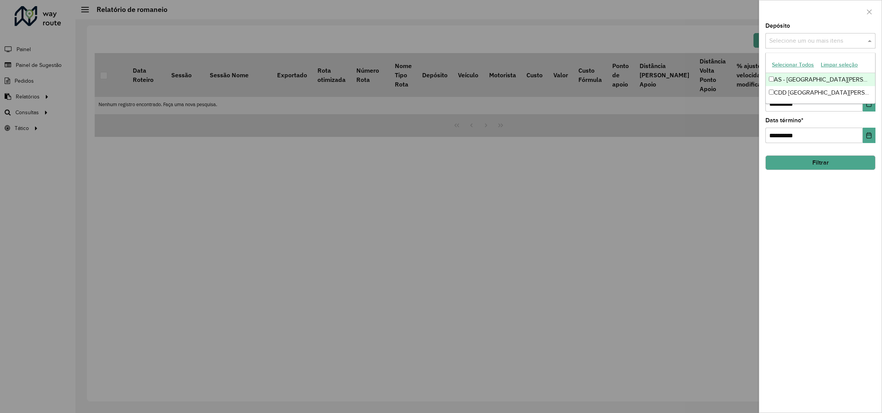 The width and height of the screenshot is (882, 413). What do you see at coordinates (820, 163) in the screenshot?
I see `button: Filtrar` at bounding box center [820, 163].